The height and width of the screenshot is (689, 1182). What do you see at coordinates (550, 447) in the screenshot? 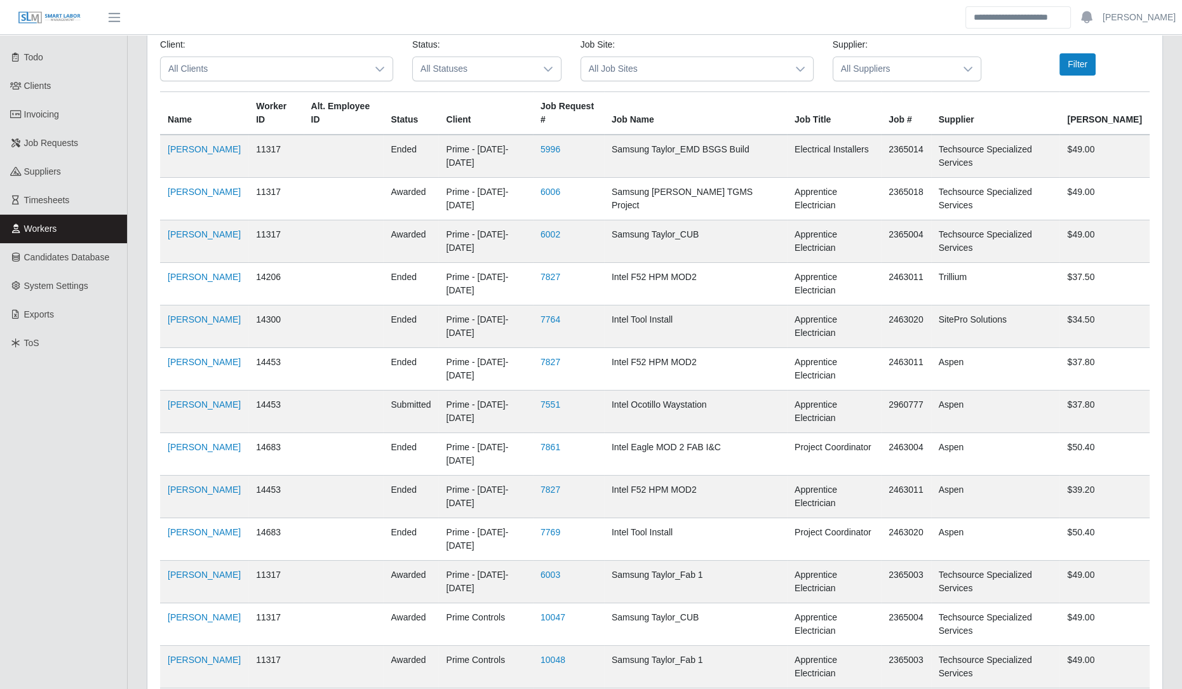
I see `a: 7861` at bounding box center [550, 447].